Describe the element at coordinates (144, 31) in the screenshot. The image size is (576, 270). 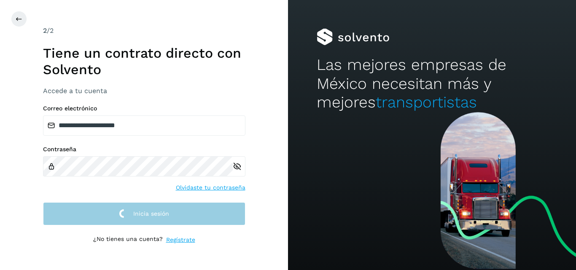
I see `div: /2` at that location.